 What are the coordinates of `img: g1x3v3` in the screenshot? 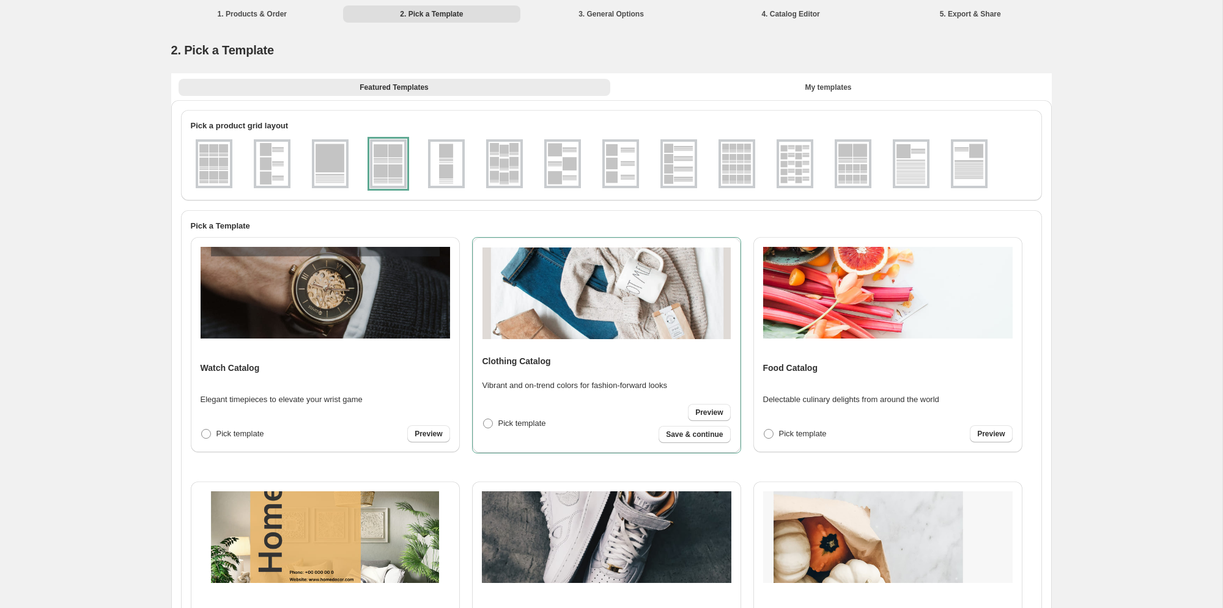 It's located at (621, 164).